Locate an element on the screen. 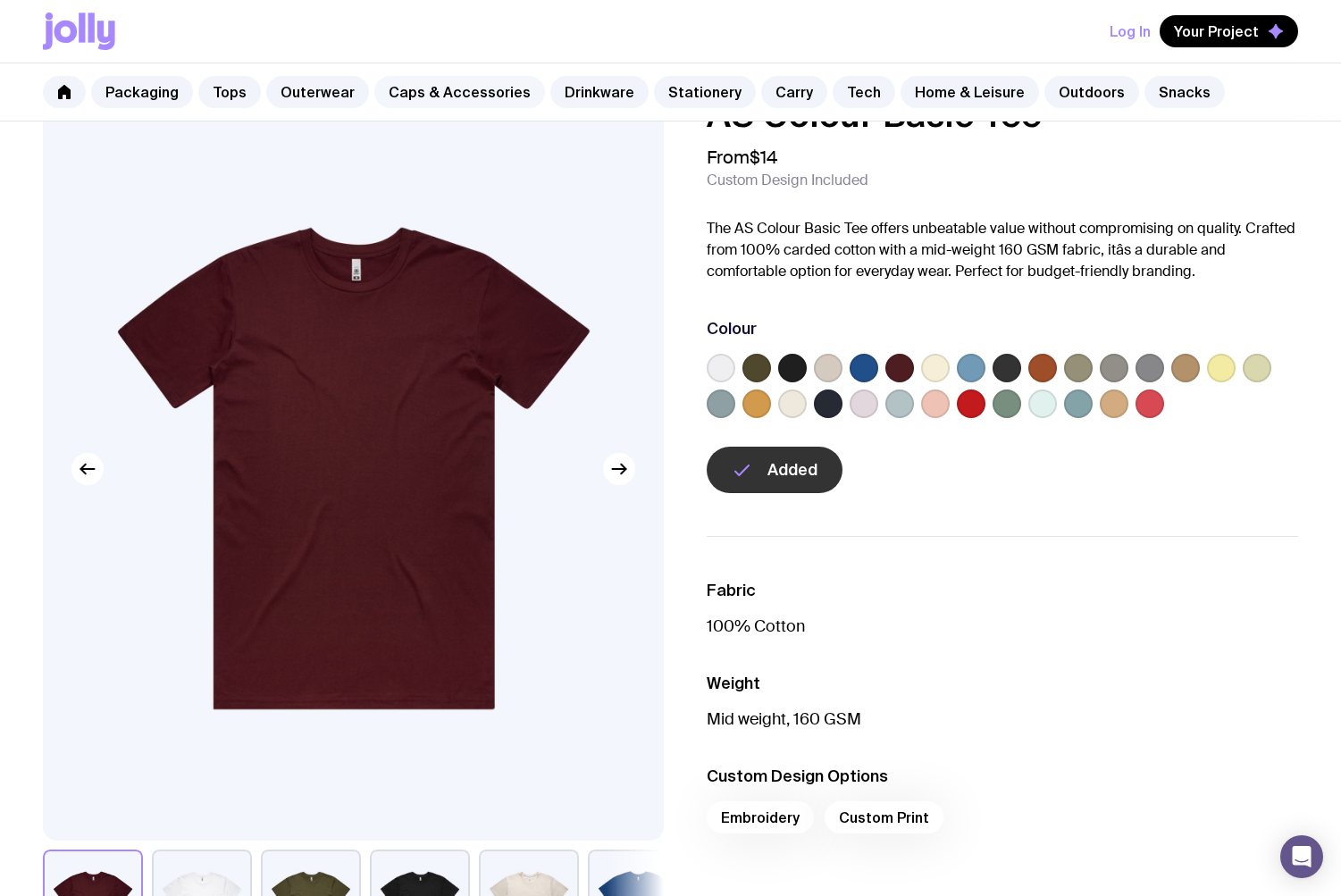 The height and width of the screenshot is (896, 1341). a: Outdoors is located at coordinates (1092, 92).